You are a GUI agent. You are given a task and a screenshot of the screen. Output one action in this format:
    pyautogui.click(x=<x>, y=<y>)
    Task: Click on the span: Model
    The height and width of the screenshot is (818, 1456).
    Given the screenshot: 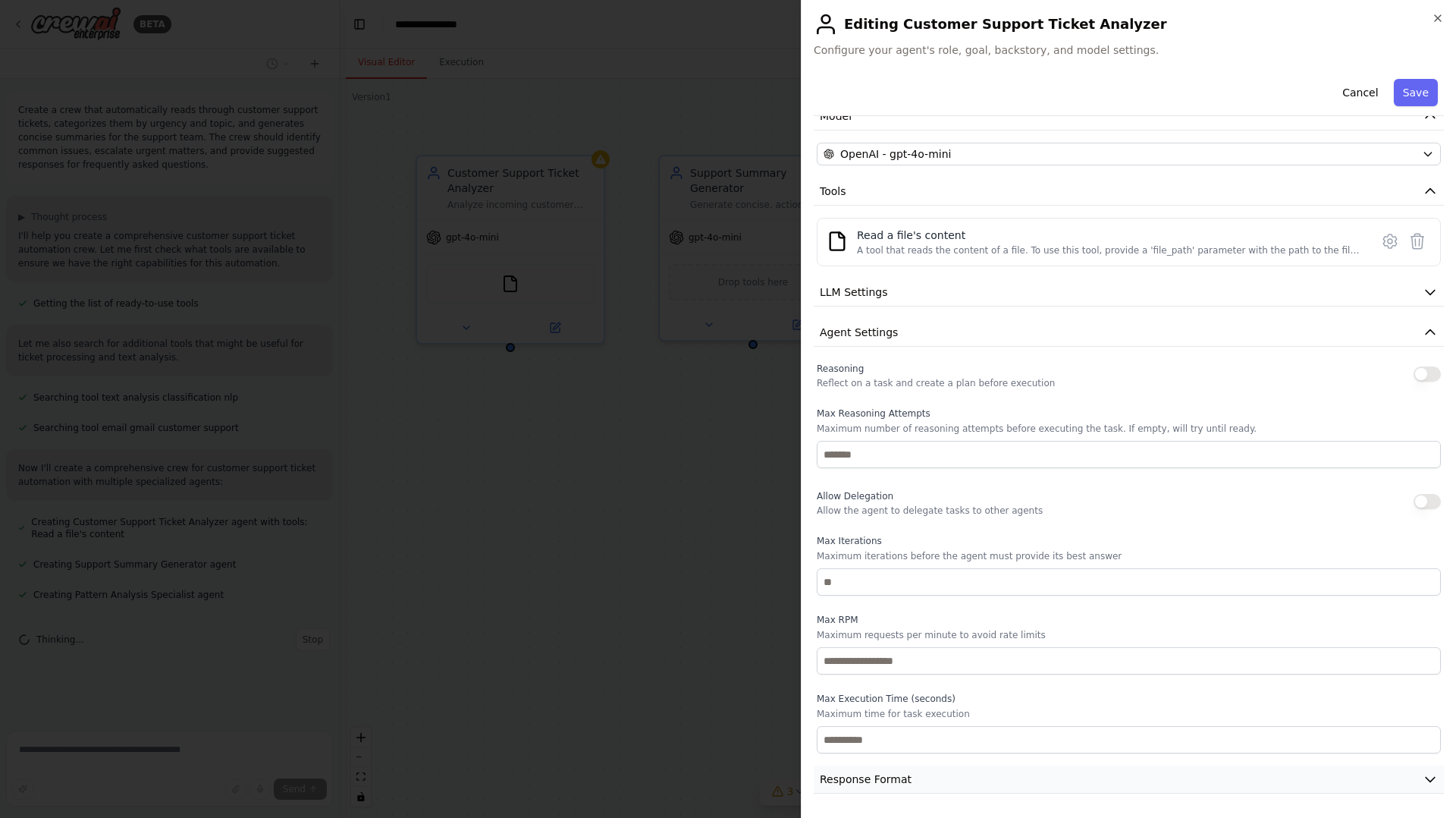 What is the action you would take?
    pyautogui.click(x=836, y=116)
    